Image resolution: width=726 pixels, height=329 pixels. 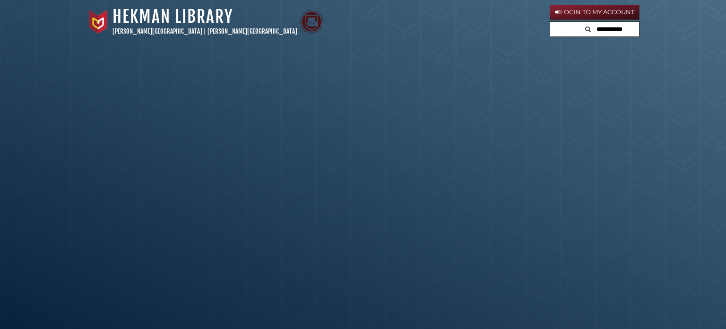 I want to click on i: Search, so click(x=588, y=29).